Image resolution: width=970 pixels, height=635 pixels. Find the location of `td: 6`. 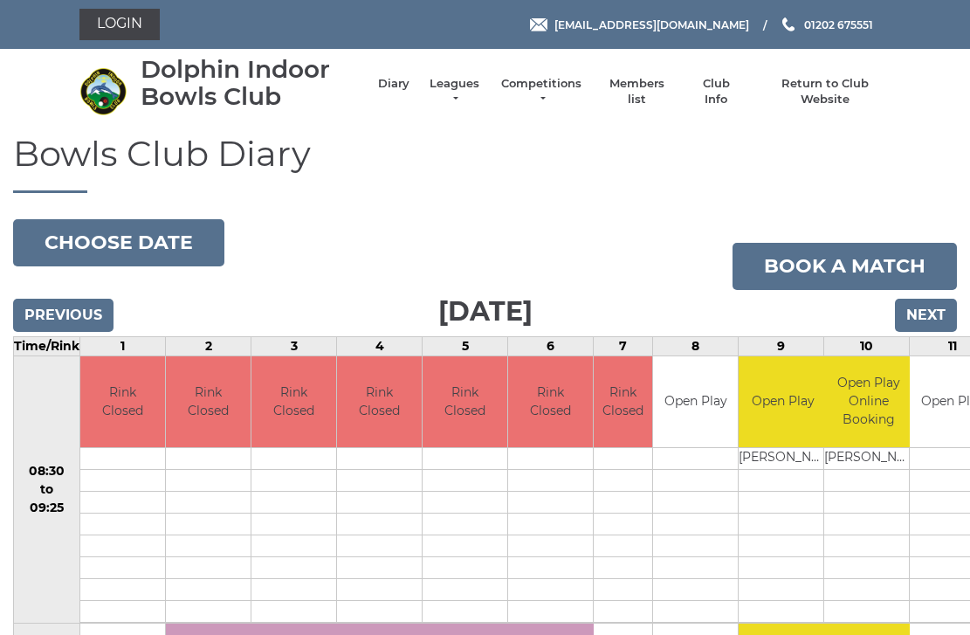

td: 6 is located at coordinates (551, 346).